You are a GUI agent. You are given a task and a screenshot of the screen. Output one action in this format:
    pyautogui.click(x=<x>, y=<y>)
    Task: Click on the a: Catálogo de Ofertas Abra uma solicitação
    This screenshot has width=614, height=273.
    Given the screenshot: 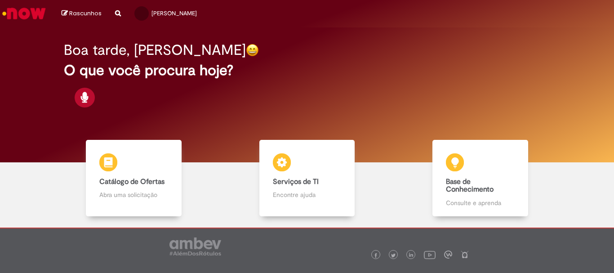 What is the action you would take?
    pyautogui.click(x=133, y=178)
    